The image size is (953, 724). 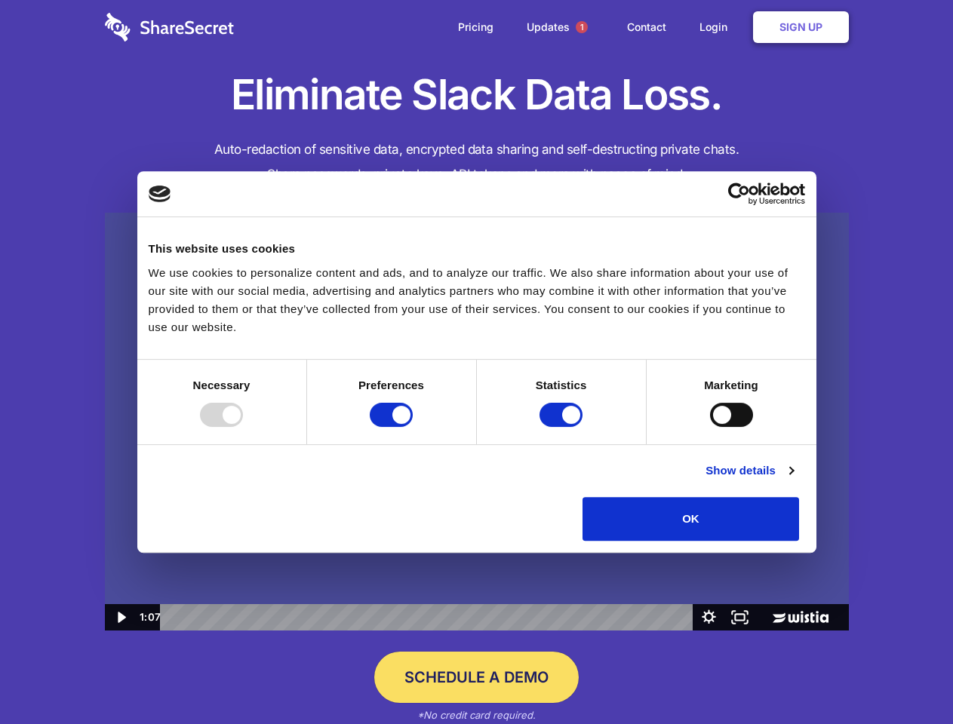 What do you see at coordinates (739, 617) in the screenshot?
I see `button: Fullscreen` at bounding box center [739, 617].